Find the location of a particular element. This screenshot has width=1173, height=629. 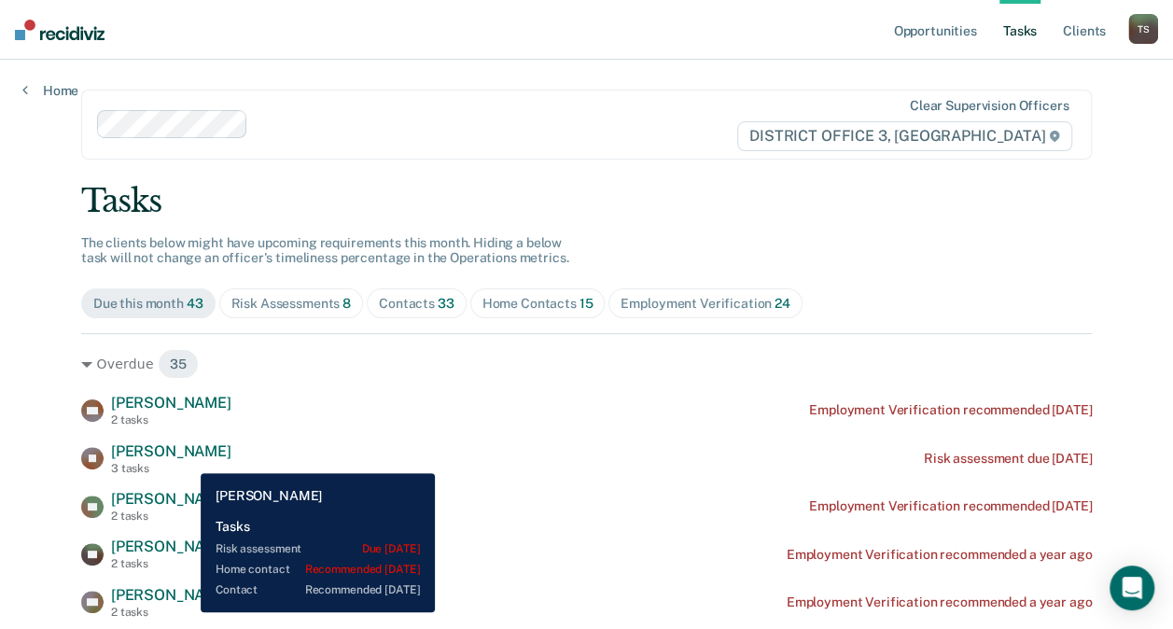

span: 35 is located at coordinates (178, 364).